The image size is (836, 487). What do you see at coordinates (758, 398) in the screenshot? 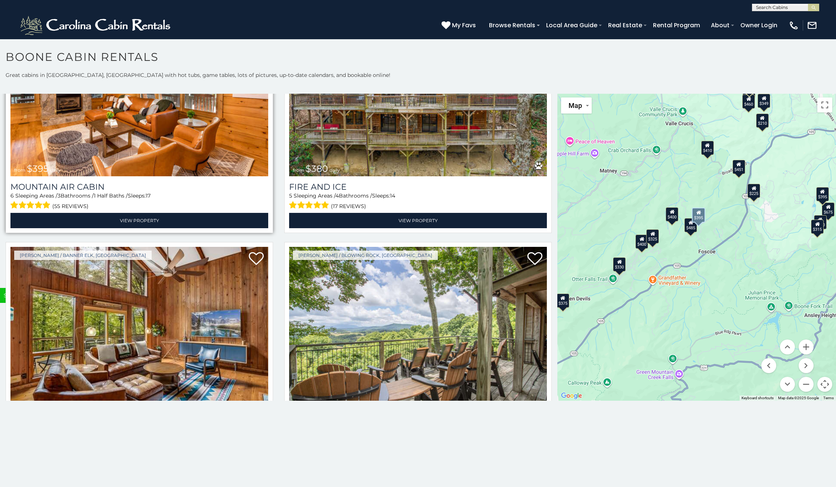
I see `button: Keyboard shortcuts` at bounding box center [758, 398].